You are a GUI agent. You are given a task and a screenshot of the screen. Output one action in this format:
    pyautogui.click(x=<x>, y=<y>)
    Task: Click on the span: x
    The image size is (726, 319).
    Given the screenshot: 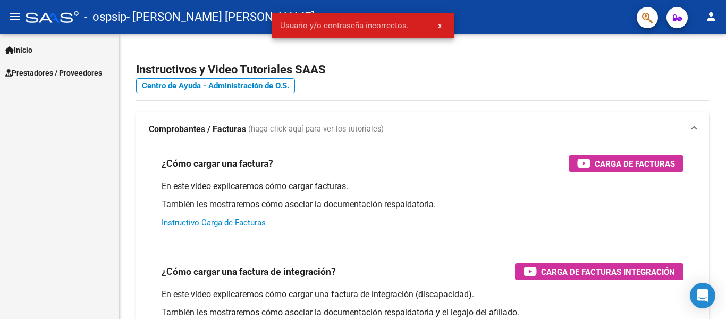 What is the action you would take?
    pyautogui.click(x=440, y=26)
    